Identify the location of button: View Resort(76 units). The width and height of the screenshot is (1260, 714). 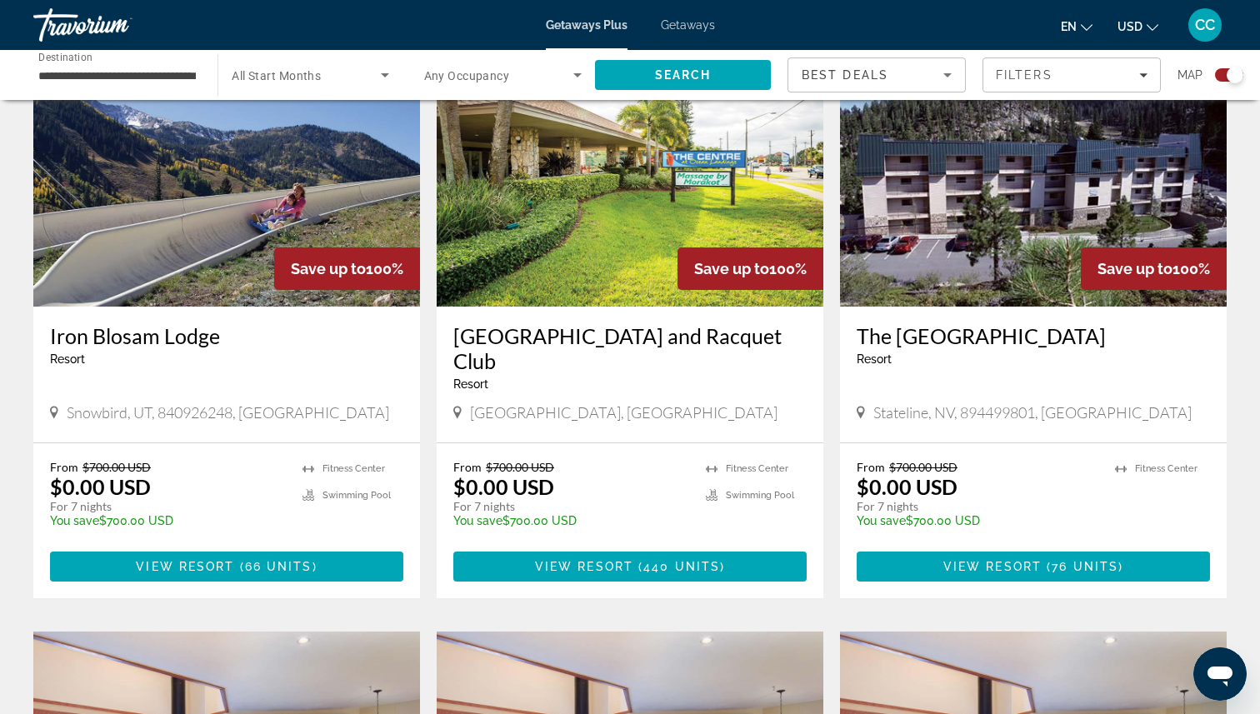
(1034, 567).